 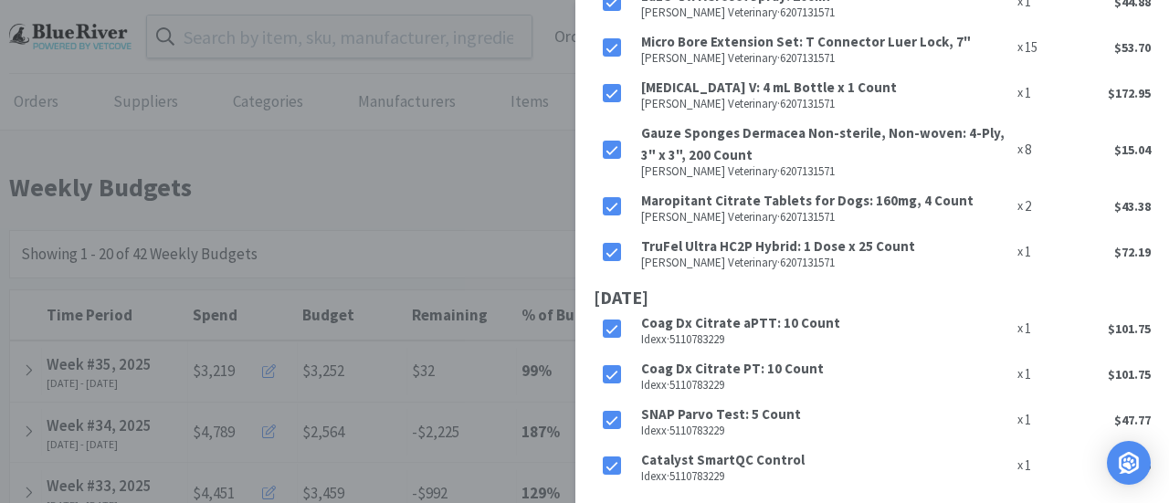 What do you see at coordinates (1031, 48) in the screenshot?
I see `p: 15` at bounding box center [1031, 48].